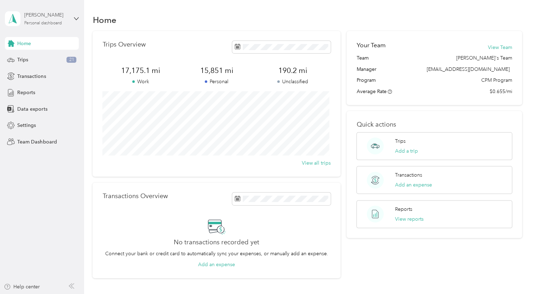 This screenshot has width=534, height=294. I want to click on span: Manager, so click(367, 69).